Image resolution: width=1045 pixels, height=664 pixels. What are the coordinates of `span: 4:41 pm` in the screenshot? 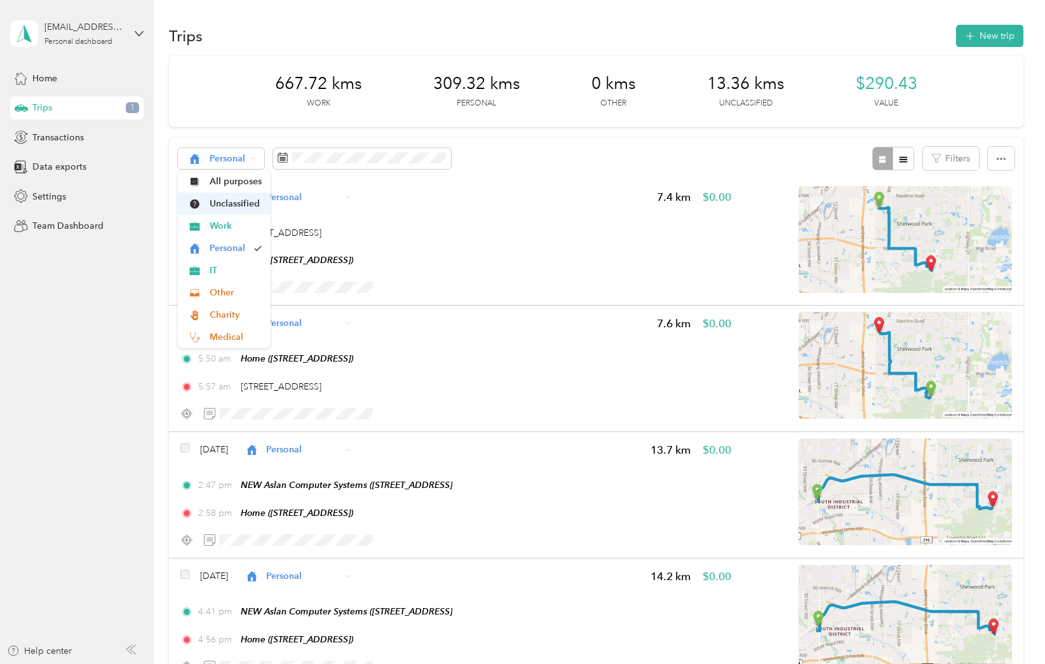 It's located at (216, 611).